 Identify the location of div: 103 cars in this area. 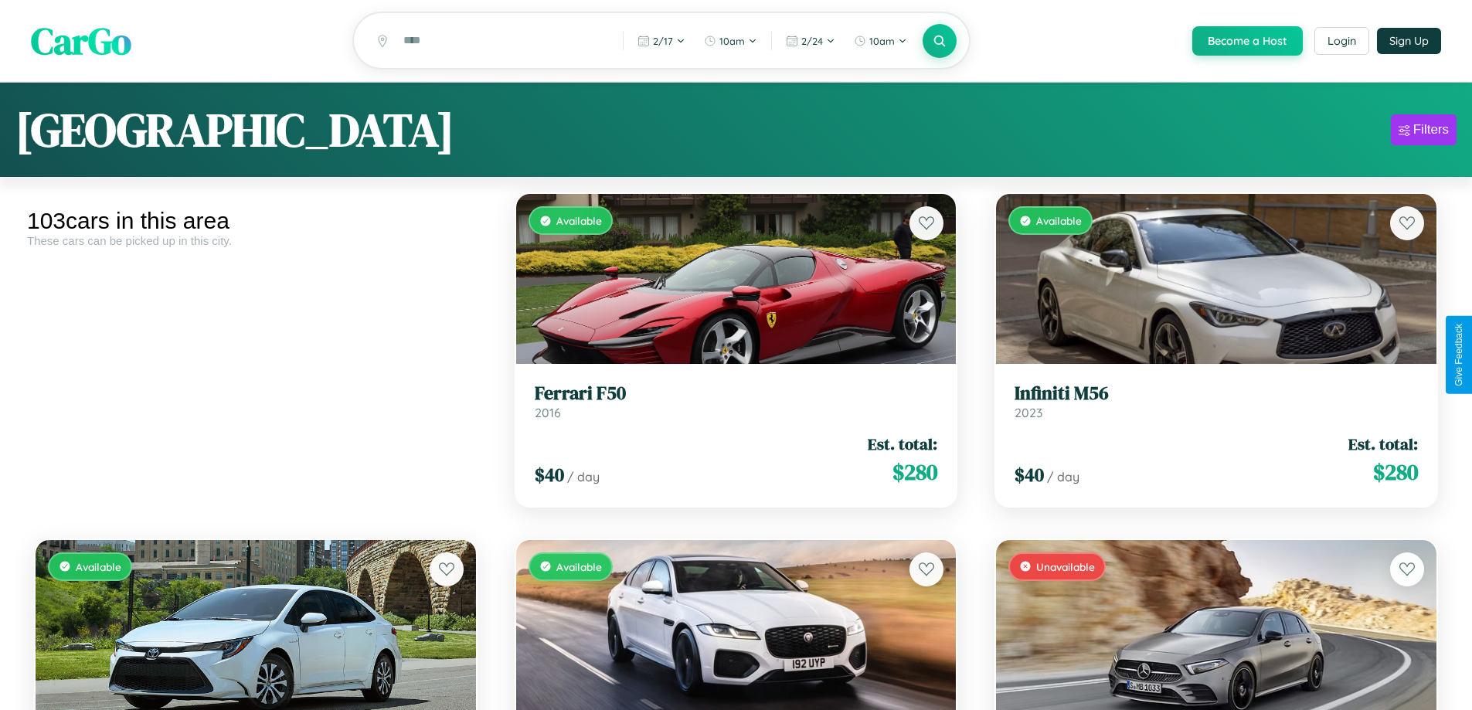
(256, 221).